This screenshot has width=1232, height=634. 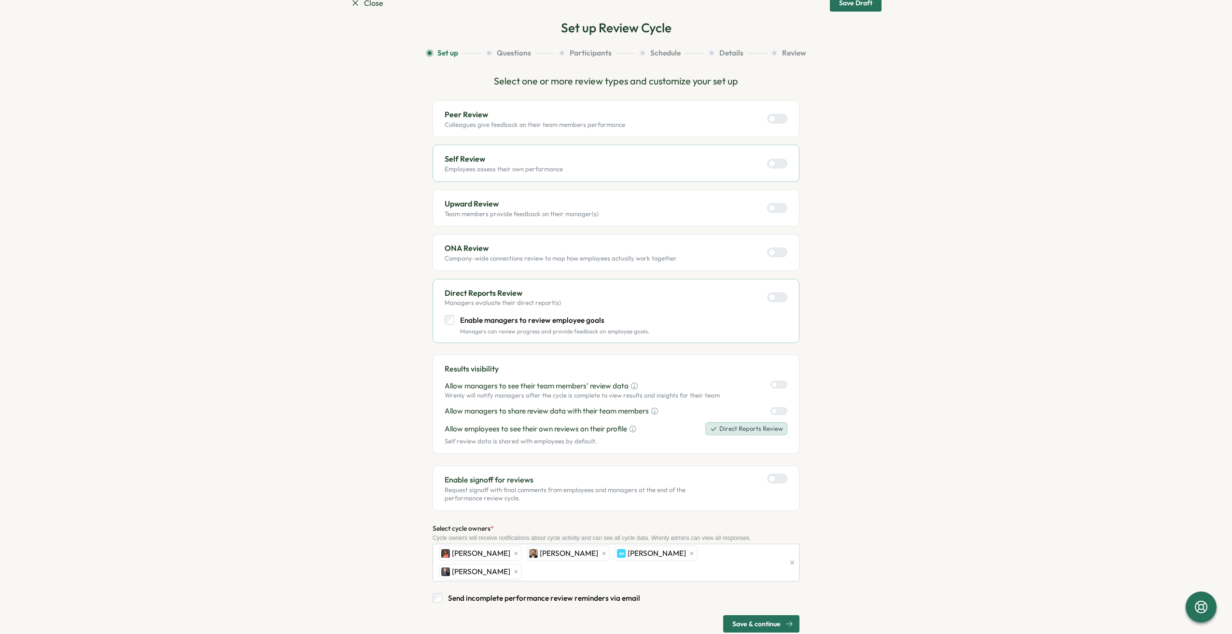 What do you see at coordinates (446, 572) in the screenshot?
I see `img: Nathan Lohse` at bounding box center [446, 572].